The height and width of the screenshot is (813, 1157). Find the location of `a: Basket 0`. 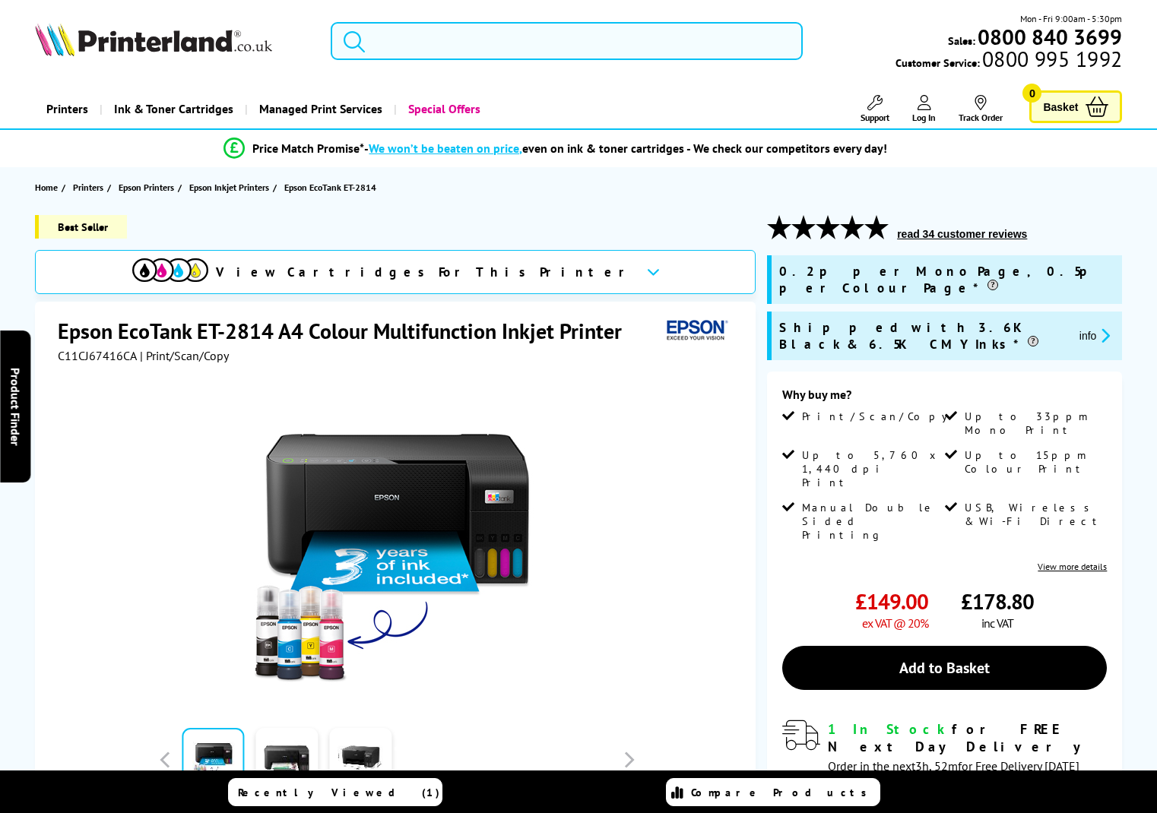

a: Basket 0 is located at coordinates (1075, 106).